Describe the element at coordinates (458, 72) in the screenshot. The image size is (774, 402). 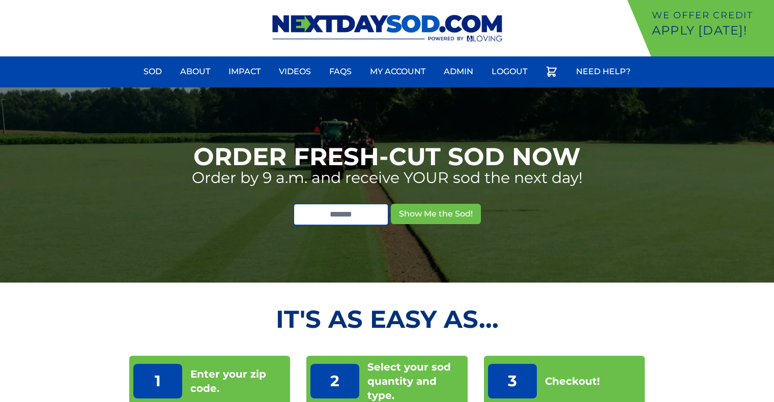
I see `a: Admin` at that location.